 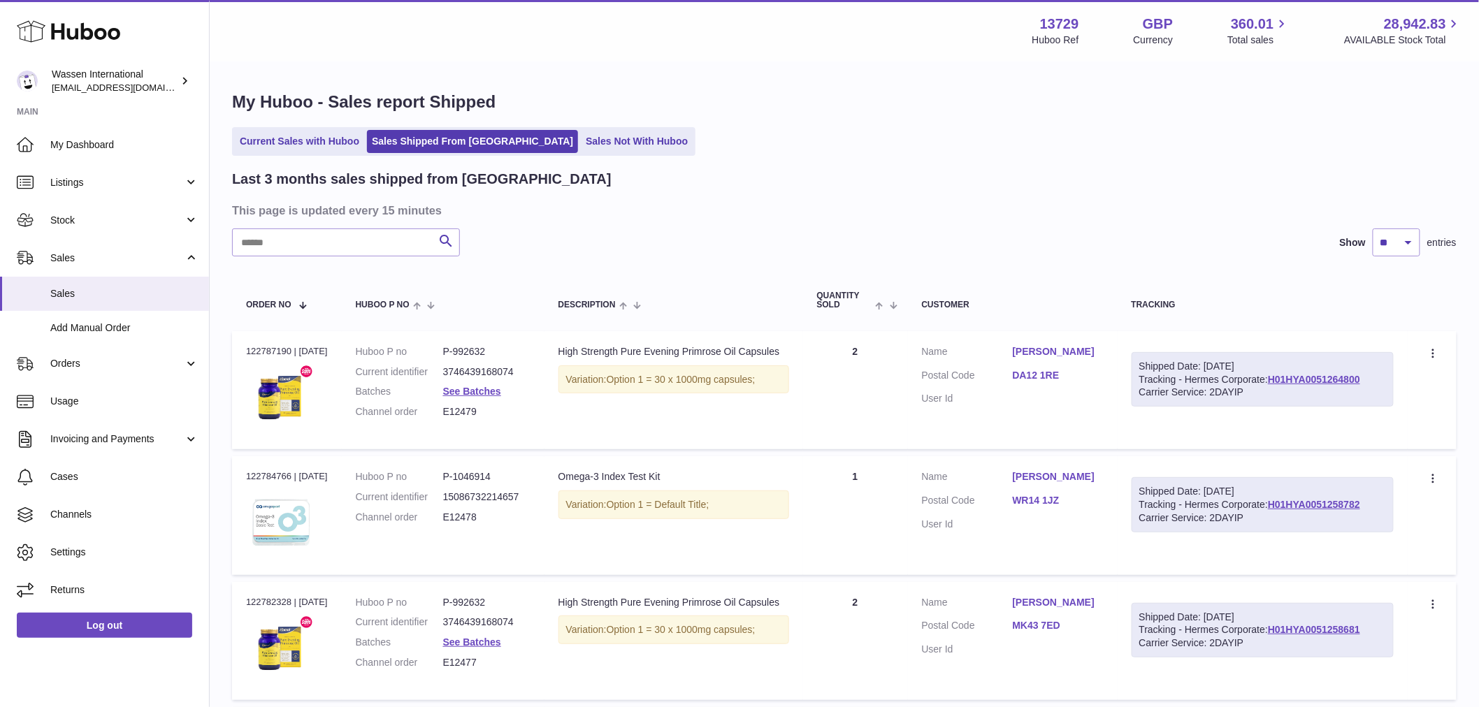 What do you see at coordinates (124, 514) in the screenshot?
I see `span: Channels` at bounding box center [124, 514].